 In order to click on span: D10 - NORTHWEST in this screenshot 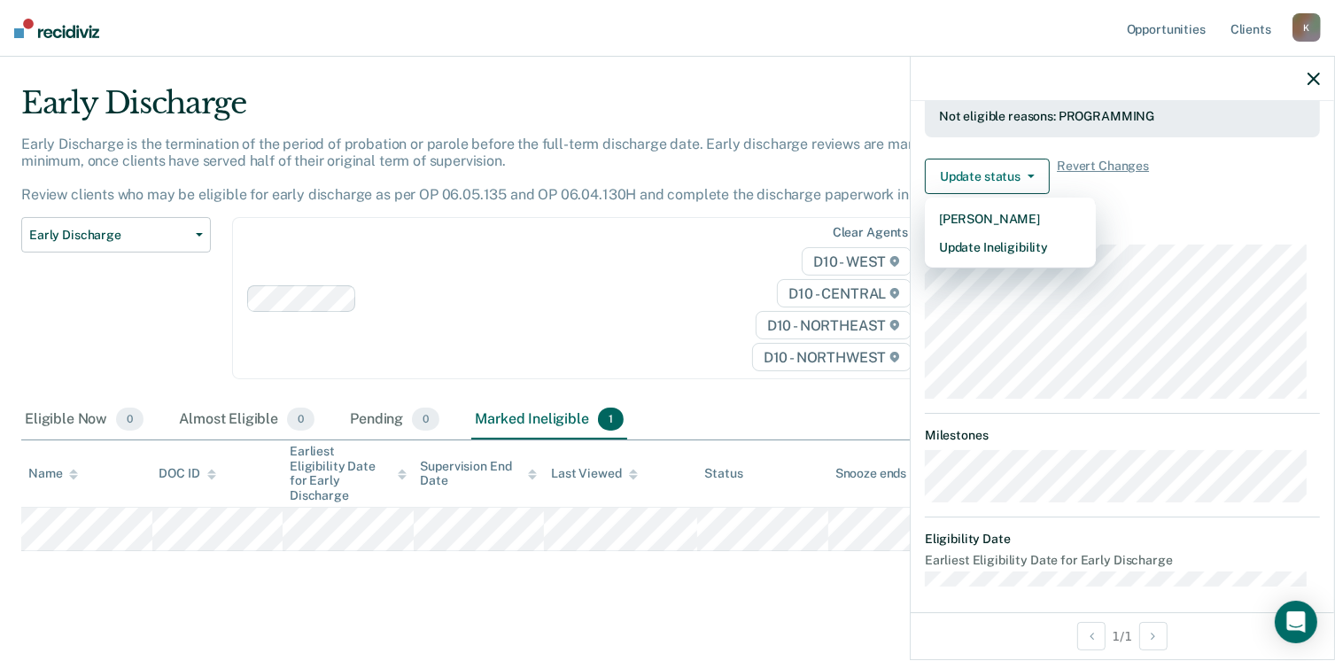, I will do `click(832, 357)`.